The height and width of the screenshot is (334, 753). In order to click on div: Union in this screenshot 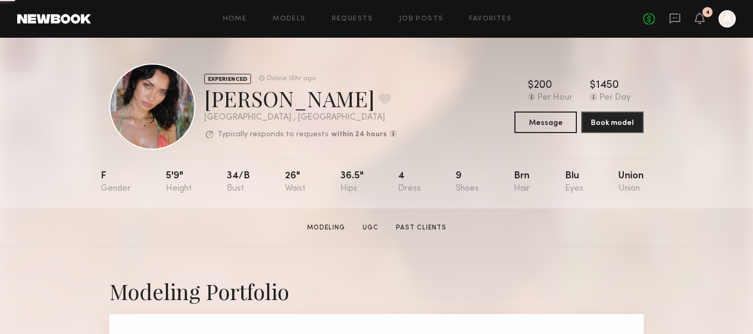, I will do `click(630, 182)`.